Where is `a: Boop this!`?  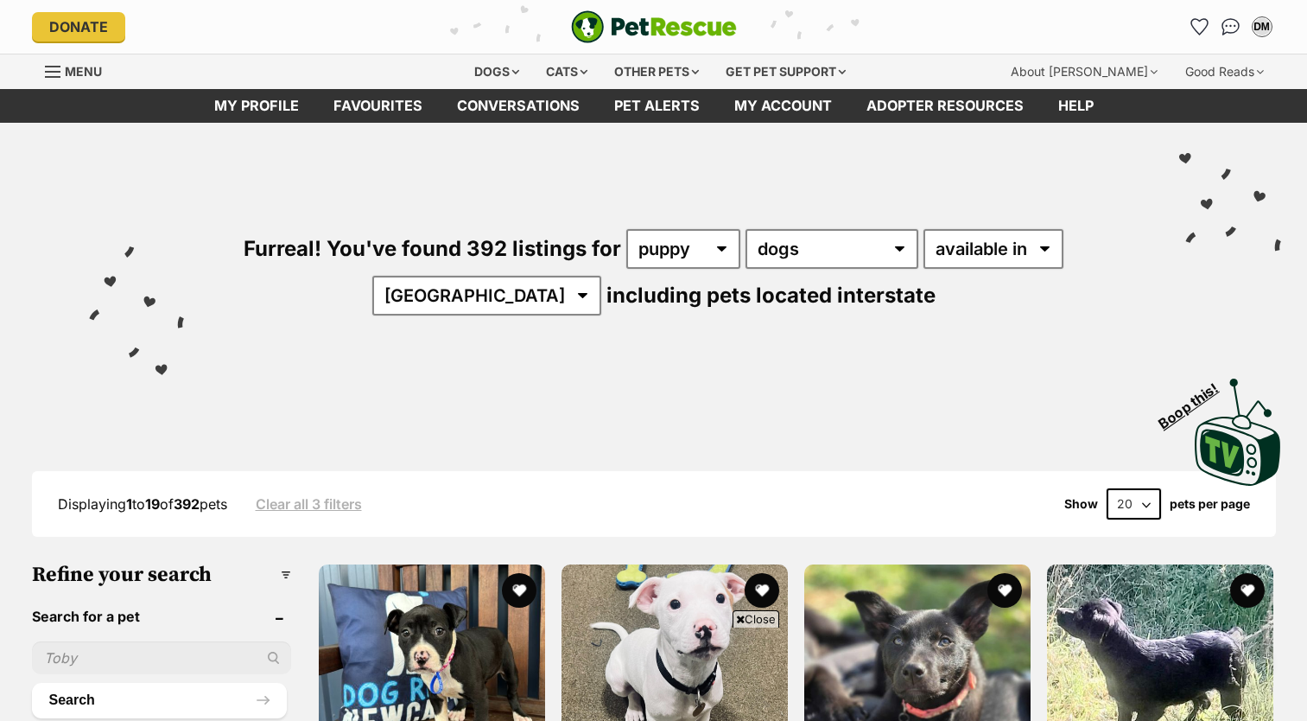
a: Boop this! is located at coordinates (1238, 426).